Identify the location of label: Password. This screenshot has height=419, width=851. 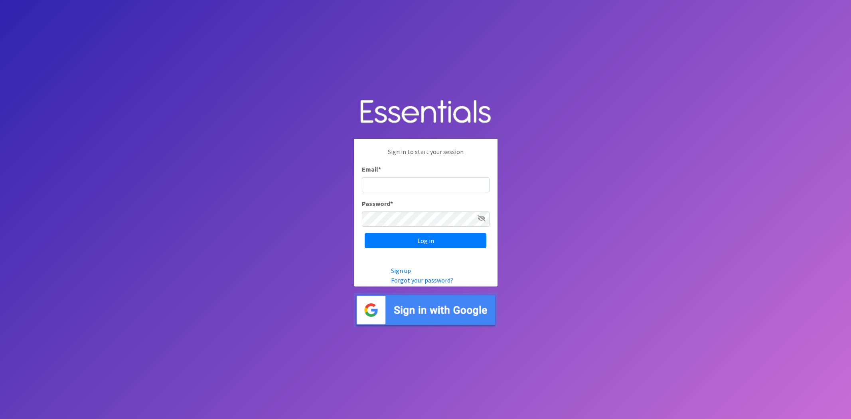
(377, 203).